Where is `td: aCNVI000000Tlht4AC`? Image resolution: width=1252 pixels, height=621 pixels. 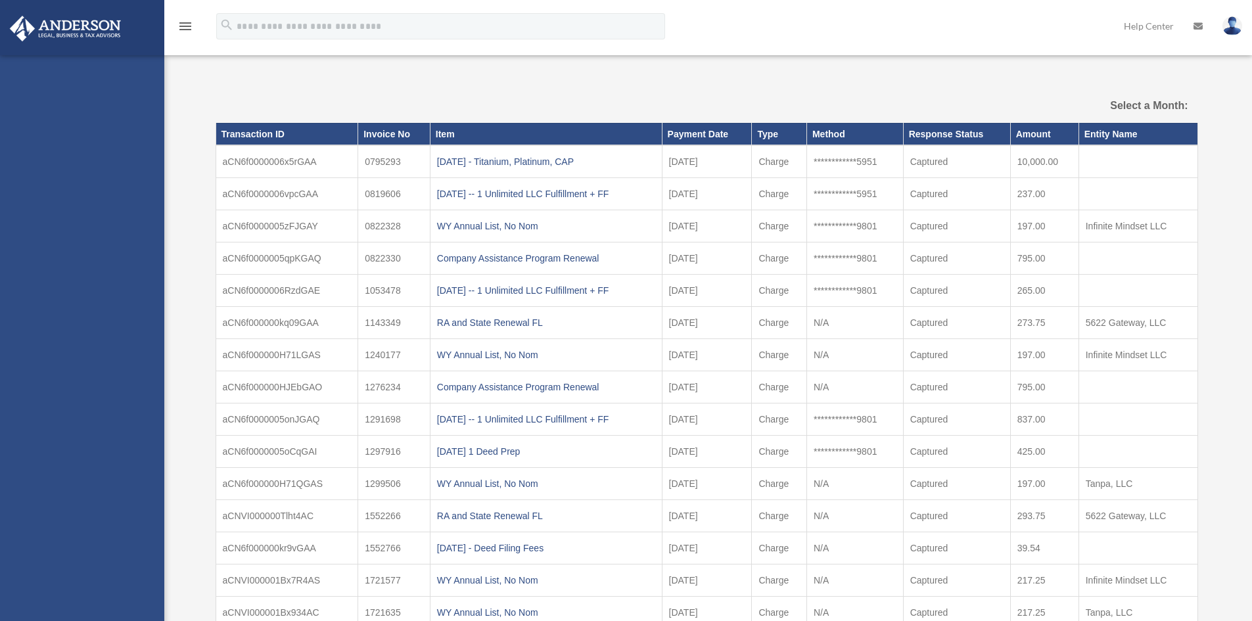 td: aCNVI000000Tlht4AC is located at coordinates (287, 516).